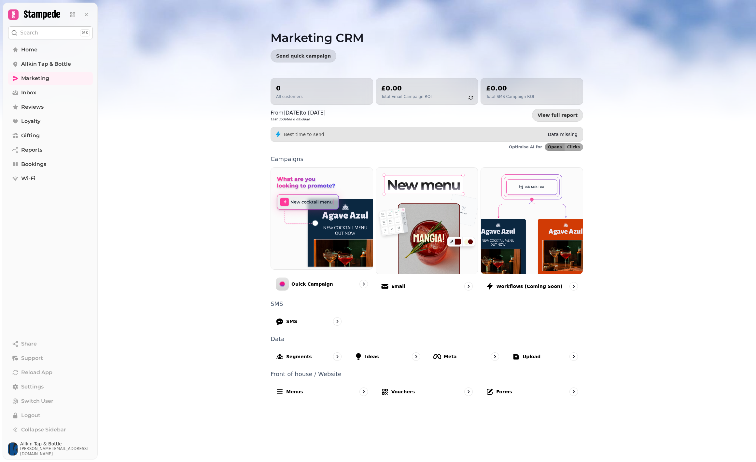 This screenshot has height=462, width=756. What do you see at coordinates (299, 357) in the screenshot?
I see `p: Segments` at bounding box center [299, 357].